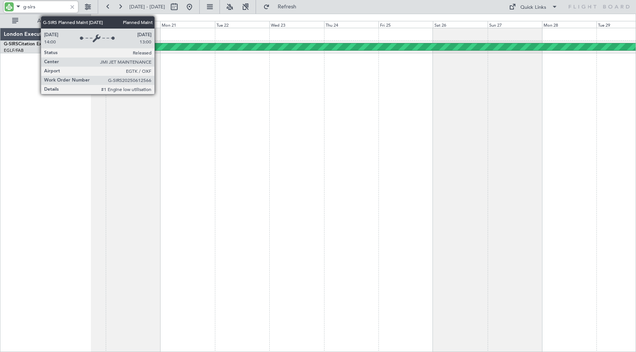 The height and width of the screenshot is (352, 636). I want to click on div: Sun 27, so click(515, 24).